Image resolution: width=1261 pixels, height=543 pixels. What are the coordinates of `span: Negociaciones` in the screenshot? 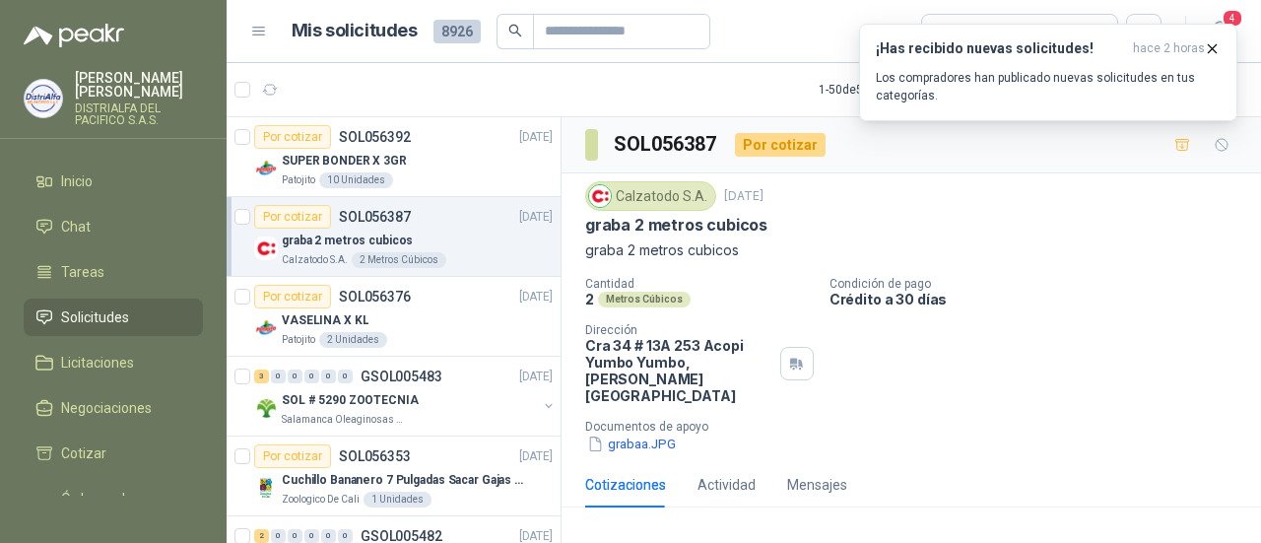 It's located at (106, 408).